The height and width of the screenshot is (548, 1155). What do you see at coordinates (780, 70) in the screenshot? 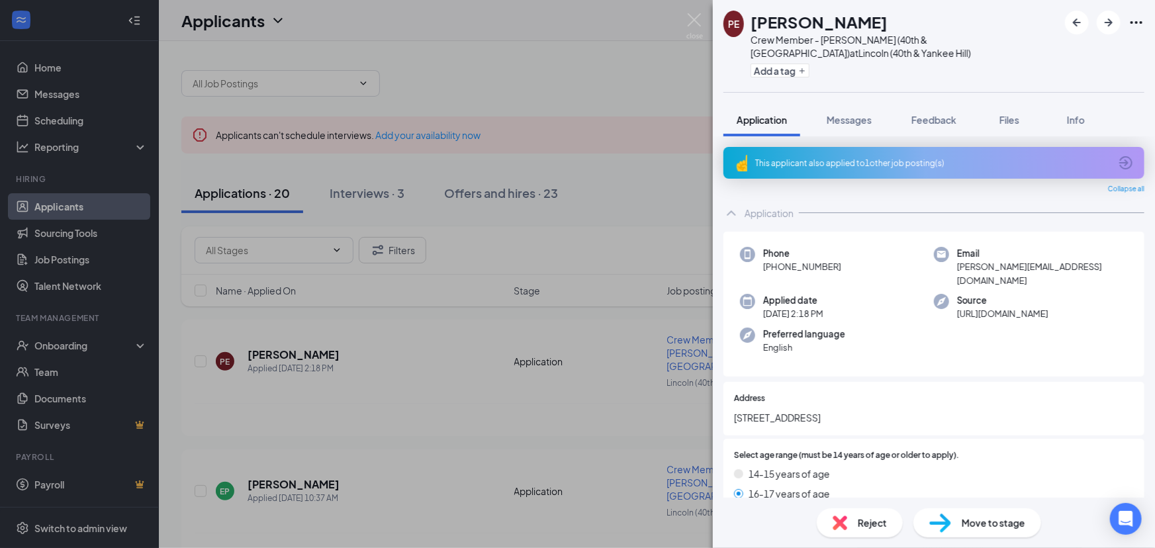
I see `button: PlusAdd a tag` at bounding box center [780, 70].